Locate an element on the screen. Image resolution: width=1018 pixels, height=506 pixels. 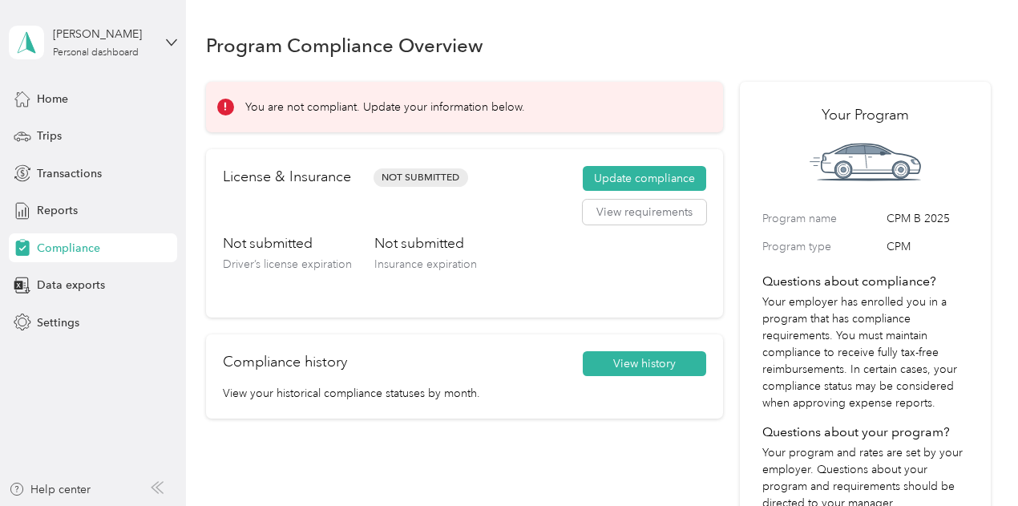
div: Personal dashboard is located at coordinates (95, 53).